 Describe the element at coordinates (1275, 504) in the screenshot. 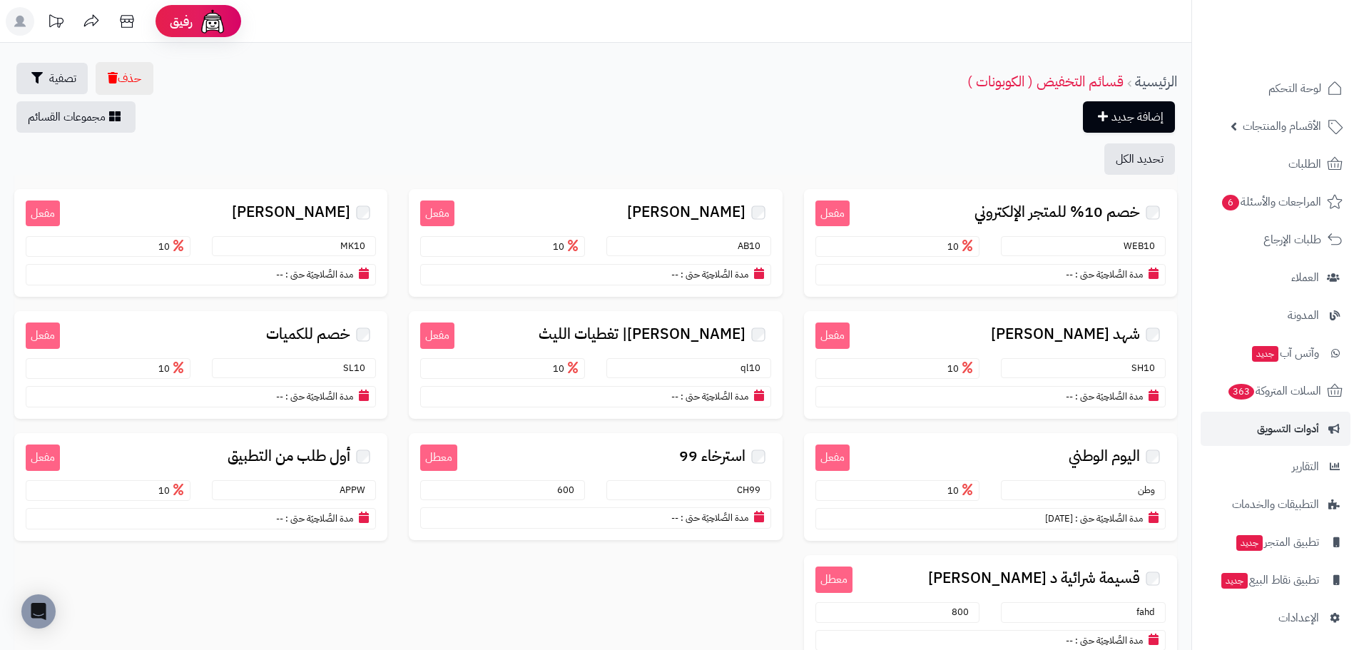

I see `span: التطبيقات والخدمات` at that location.